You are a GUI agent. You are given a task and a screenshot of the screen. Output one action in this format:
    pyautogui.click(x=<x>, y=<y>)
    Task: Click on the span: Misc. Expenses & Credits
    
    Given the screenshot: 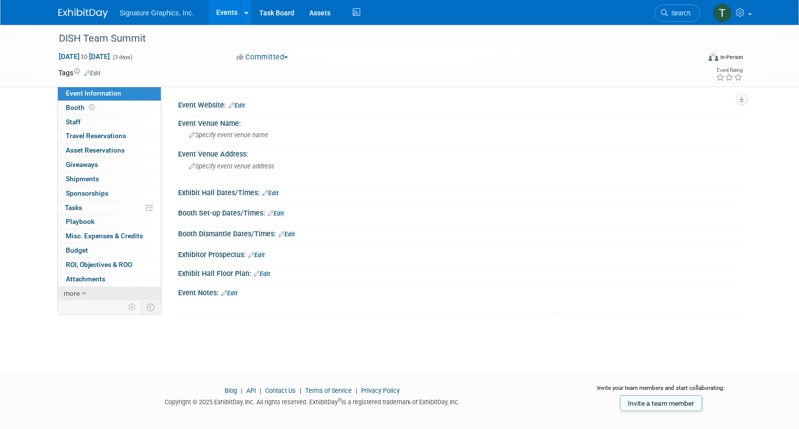 What is the action you would take?
    pyautogui.click(x=104, y=236)
    